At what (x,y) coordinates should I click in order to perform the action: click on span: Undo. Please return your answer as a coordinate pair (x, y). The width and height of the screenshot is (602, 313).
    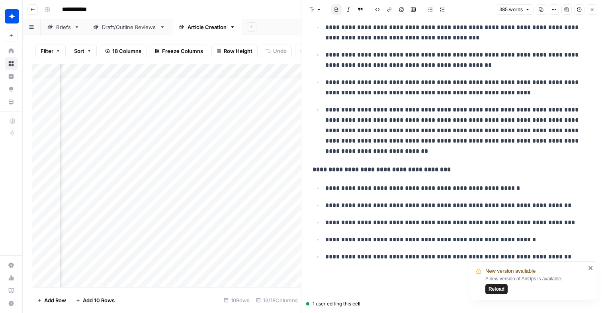
    Looking at the image, I should click on (280, 51).